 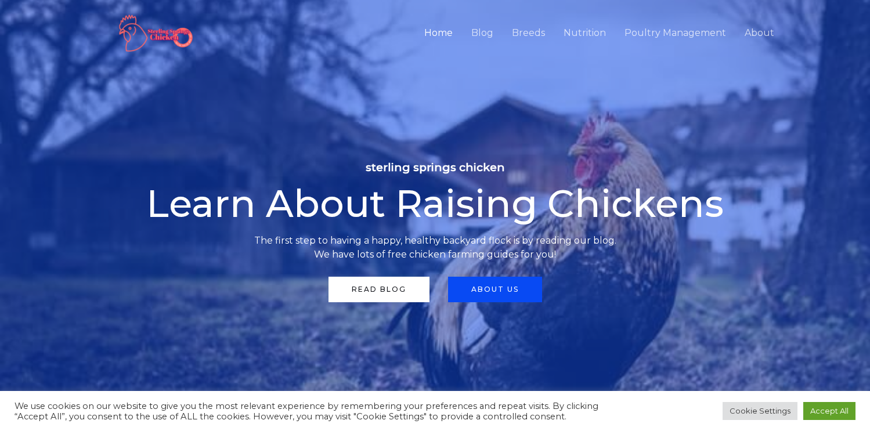 I want to click on a: Home, so click(x=438, y=33).